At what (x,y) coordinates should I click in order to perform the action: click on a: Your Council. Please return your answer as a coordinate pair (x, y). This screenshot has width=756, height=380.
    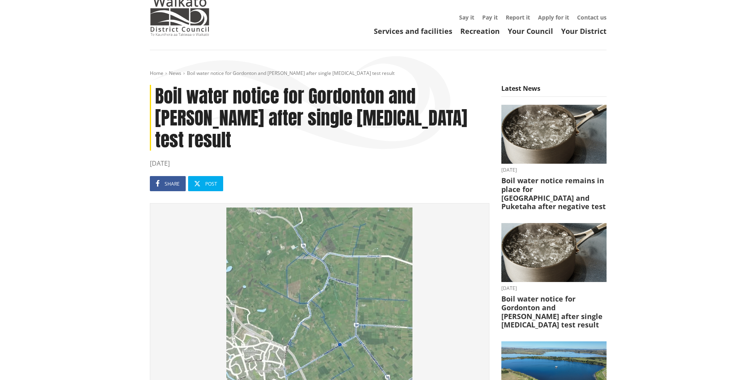
    Looking at the image, I should click on (530, 31).